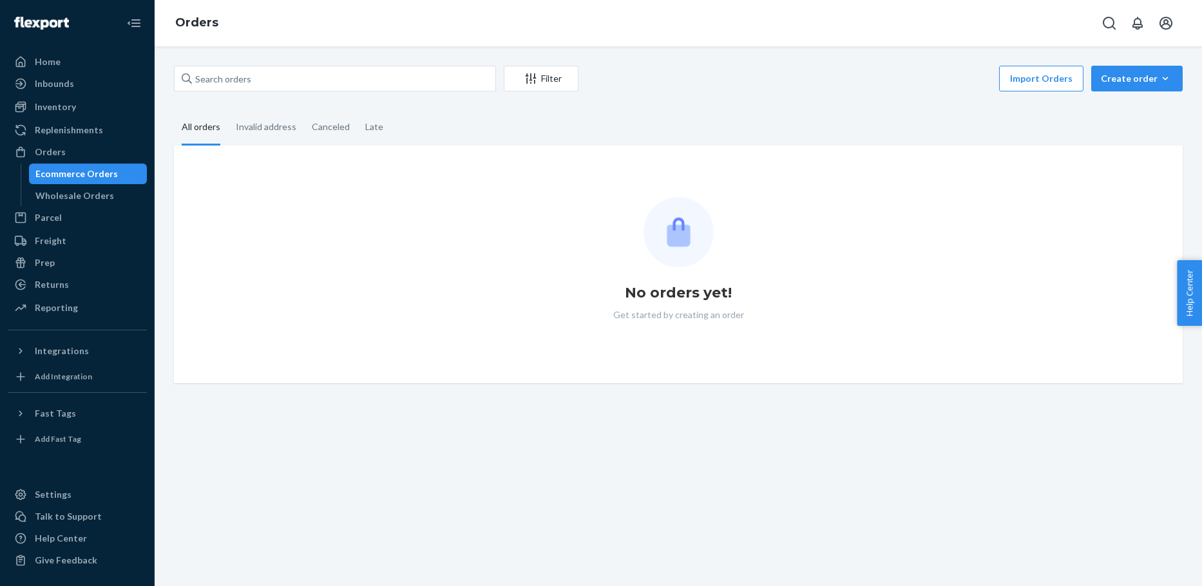  Describe the element at coordinates (541, 79) in the screenshot. I see `button: Filter` at that location.